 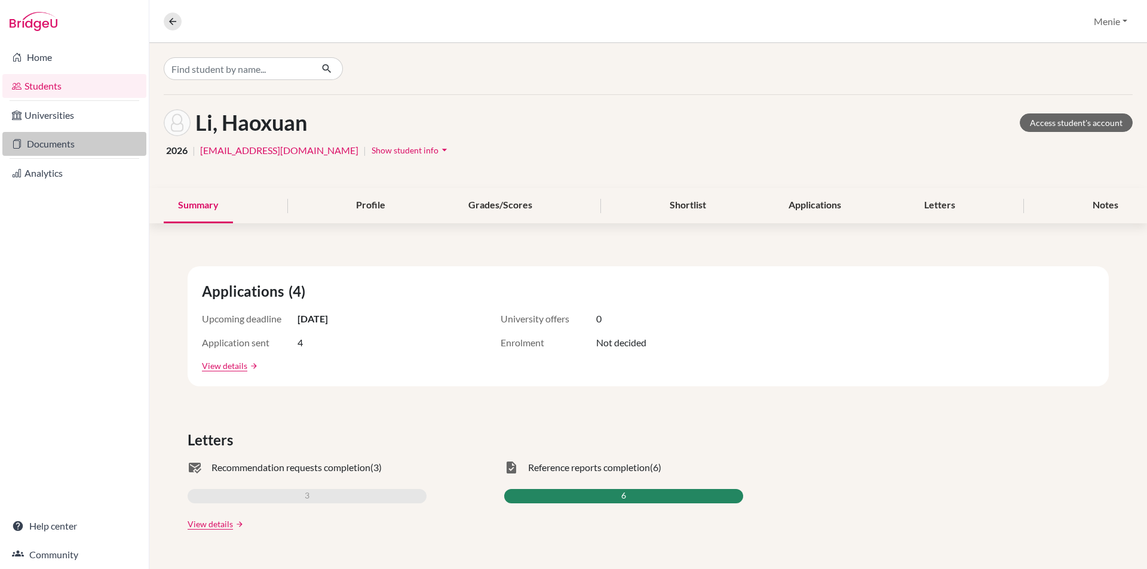 What do you see at coordinates (250, 343) in the screenshot?
I see `span: Application sent` at bounding box center [250, 343].